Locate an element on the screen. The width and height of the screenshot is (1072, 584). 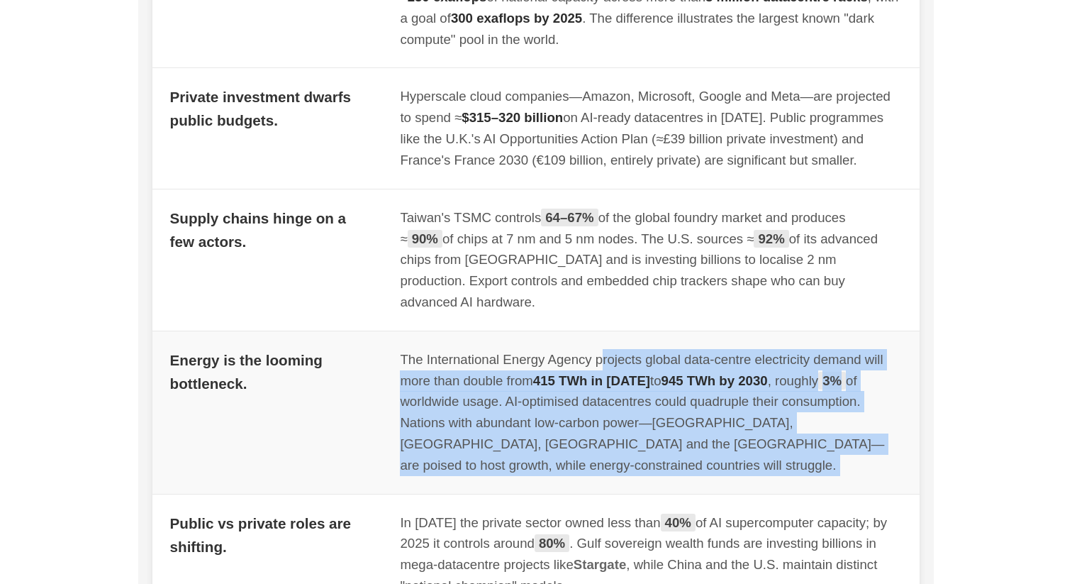
span: 64–67% is located at coordinates (569, 217).